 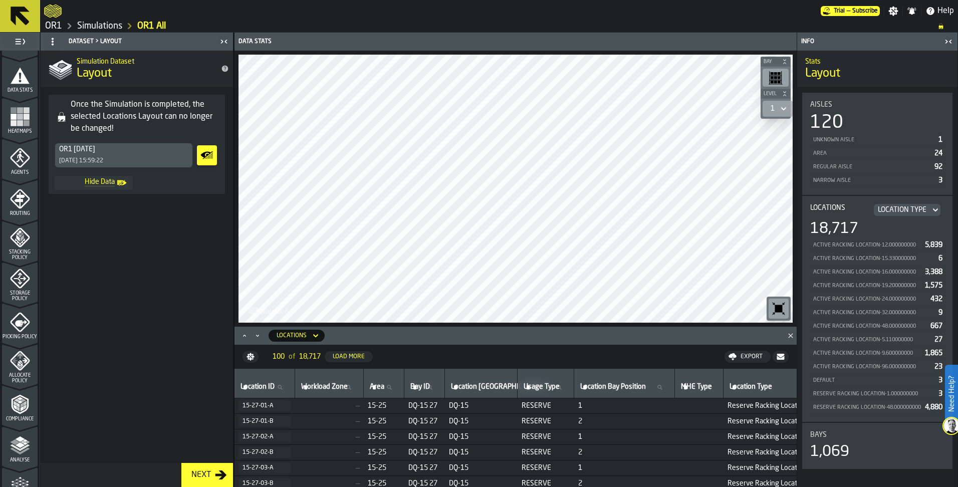 What do you see at coordinates (934, 245) in the screenshot?
I see `span: 5,839` at bounding box center [934, 245].